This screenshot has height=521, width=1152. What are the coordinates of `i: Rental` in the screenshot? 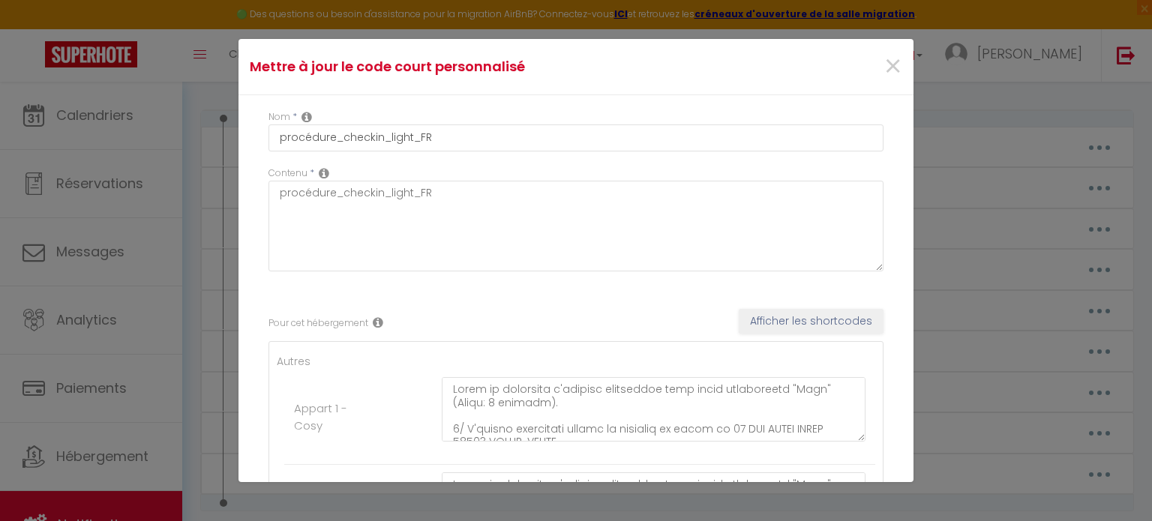 It's located at (378, 323).